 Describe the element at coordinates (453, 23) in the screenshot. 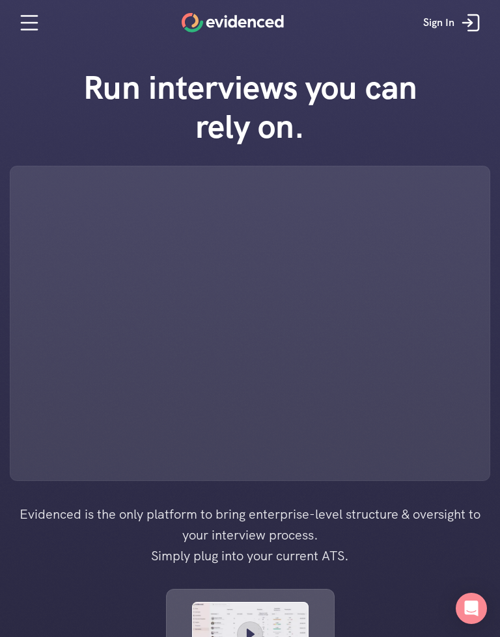

I see `a: Sign In` at that location.